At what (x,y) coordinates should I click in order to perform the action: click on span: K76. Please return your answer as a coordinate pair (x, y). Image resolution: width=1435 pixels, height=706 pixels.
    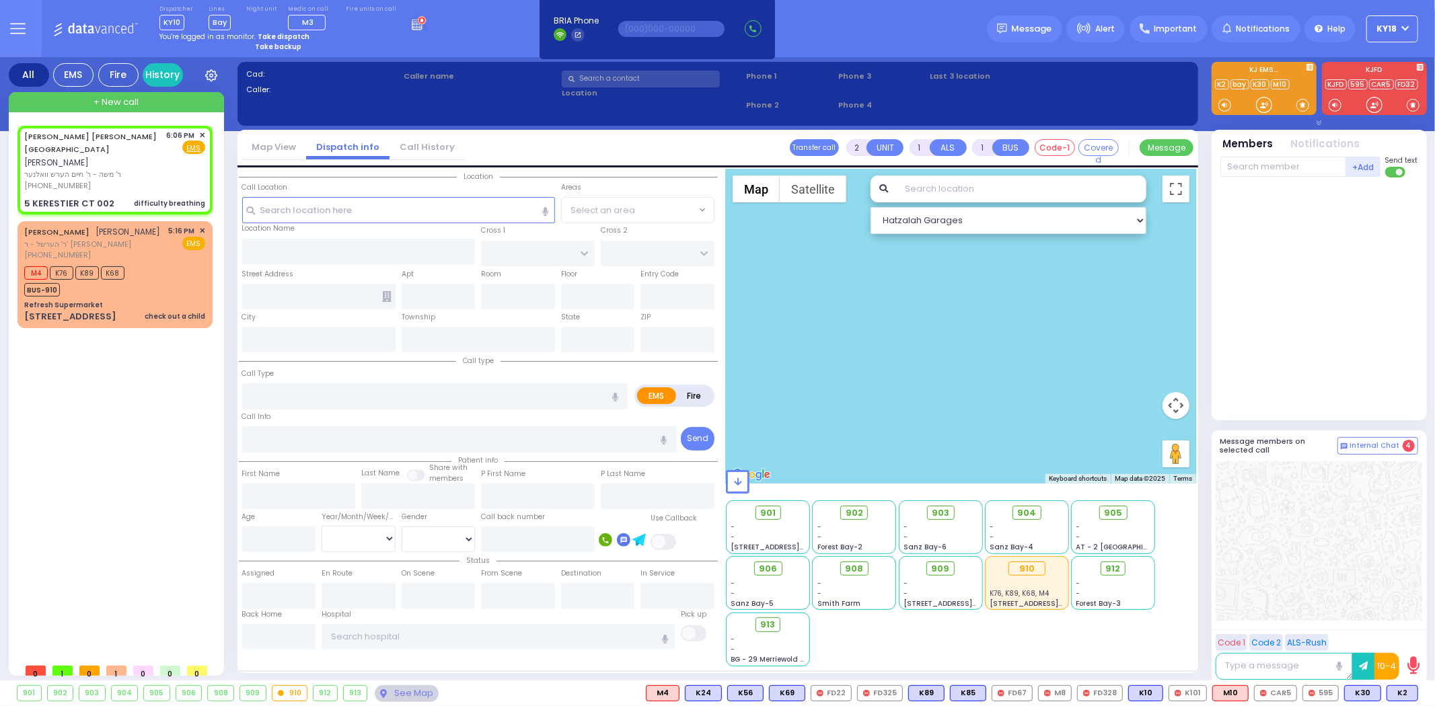
    Looking at the image, I should click on (61, 273).